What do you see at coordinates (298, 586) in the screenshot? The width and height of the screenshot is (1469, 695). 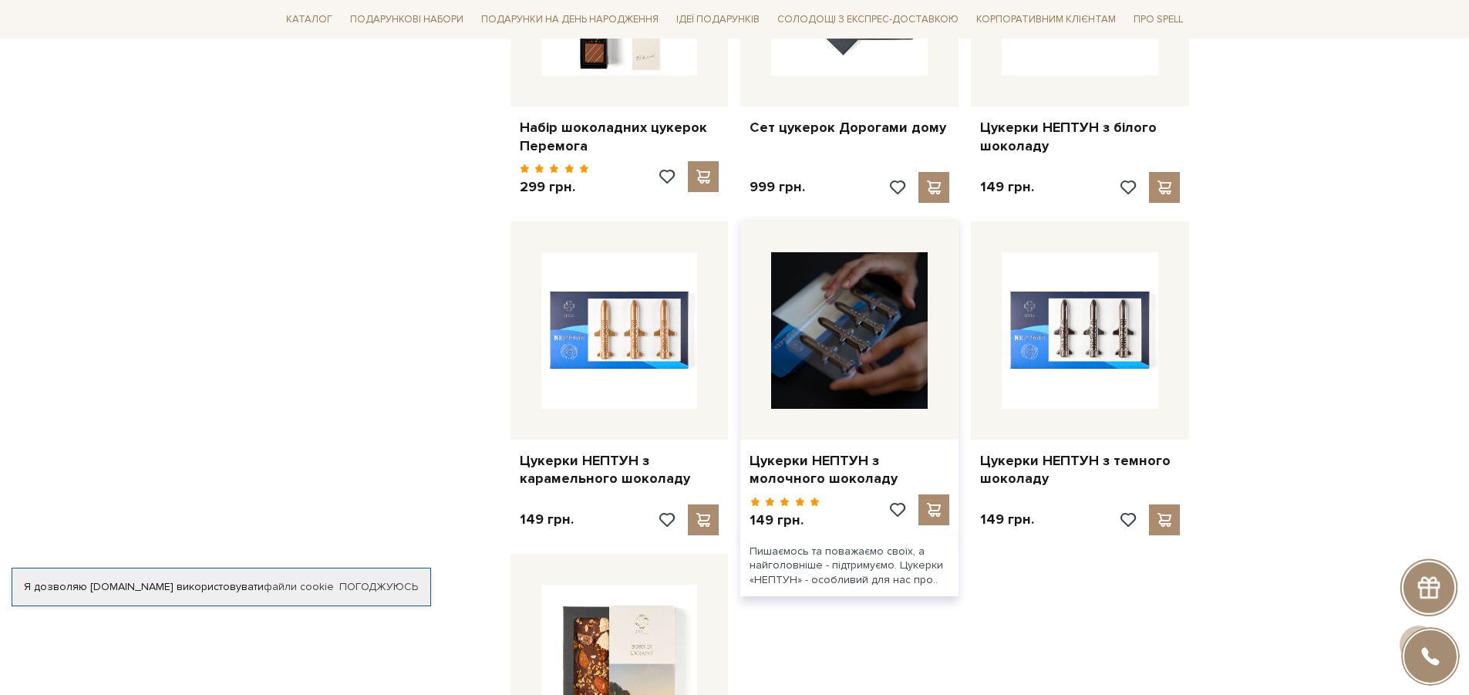 I see `a: файли cookie` at bounding box center [298, 586].